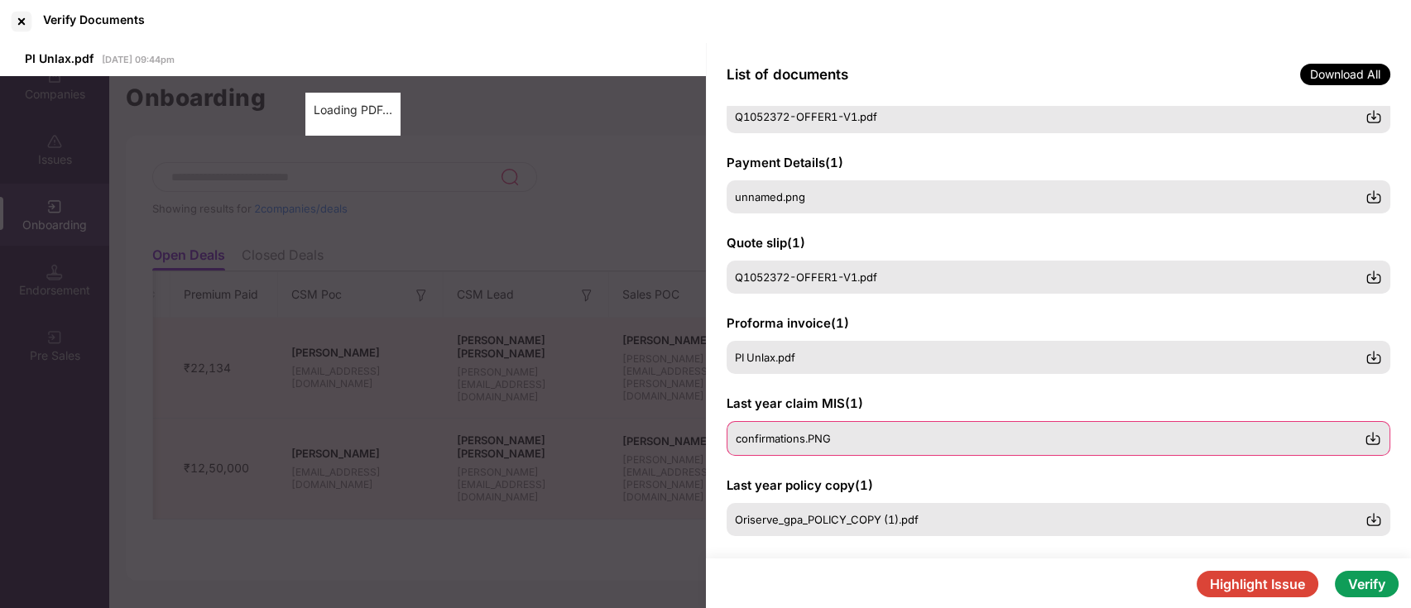 This screenshot has height=608, width=1411. I want to click on span: List of documents, so click(787, 74).